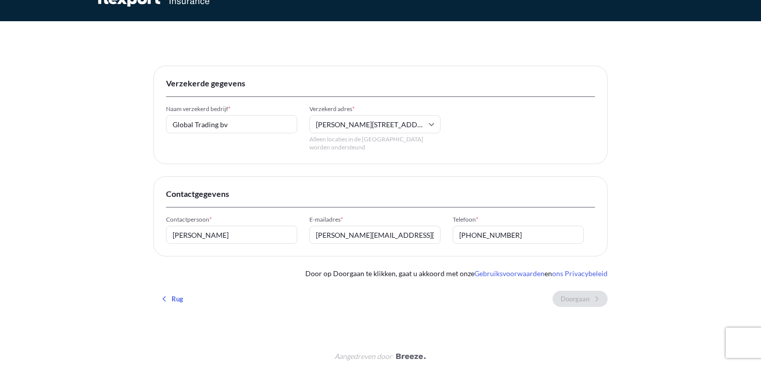 The height and width of the screenshot is (365, 761). I want to click on font: Contactpersoon, so click(188, 219).